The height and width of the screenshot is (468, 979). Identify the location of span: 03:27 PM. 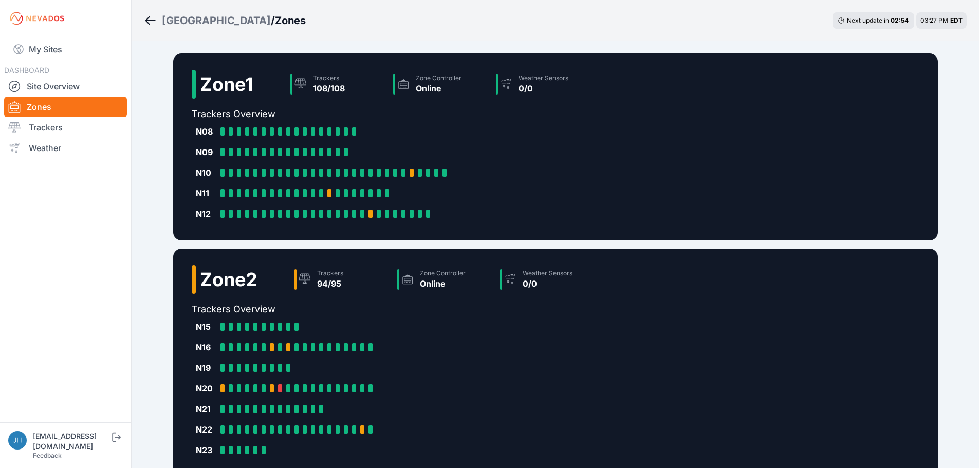
(935, 20).